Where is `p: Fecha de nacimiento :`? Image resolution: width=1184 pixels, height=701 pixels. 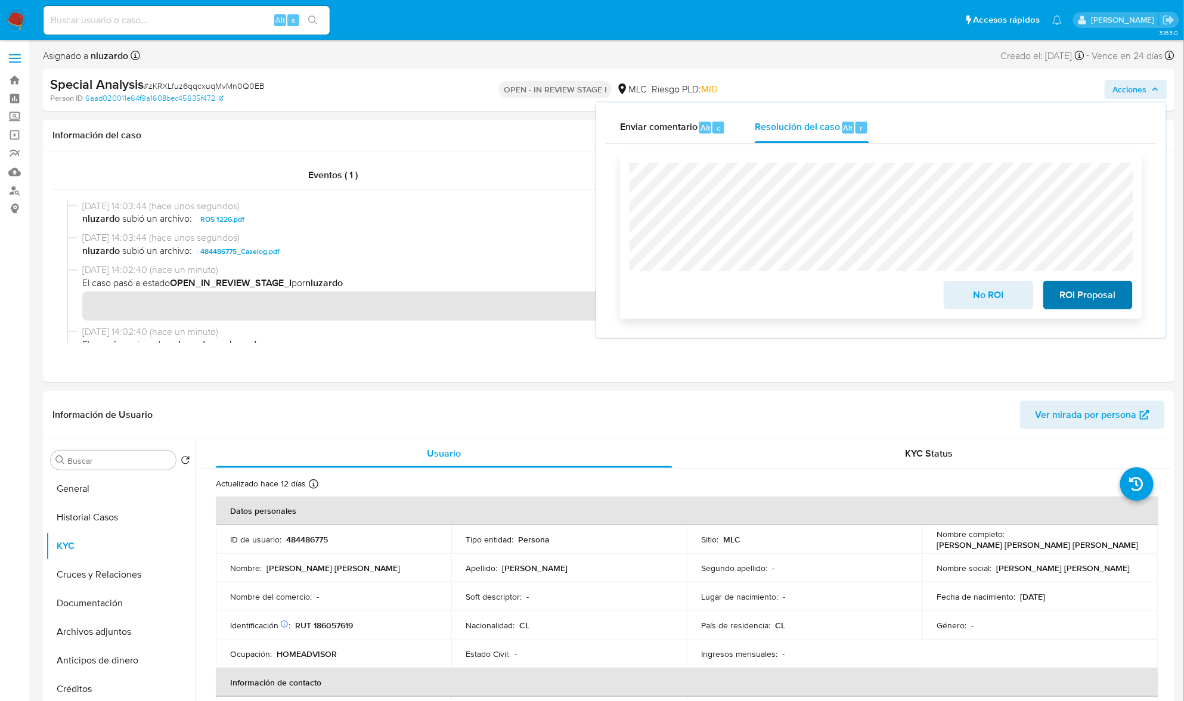
p: Fecha de nacimiento : is located at coordinates (976, 597).